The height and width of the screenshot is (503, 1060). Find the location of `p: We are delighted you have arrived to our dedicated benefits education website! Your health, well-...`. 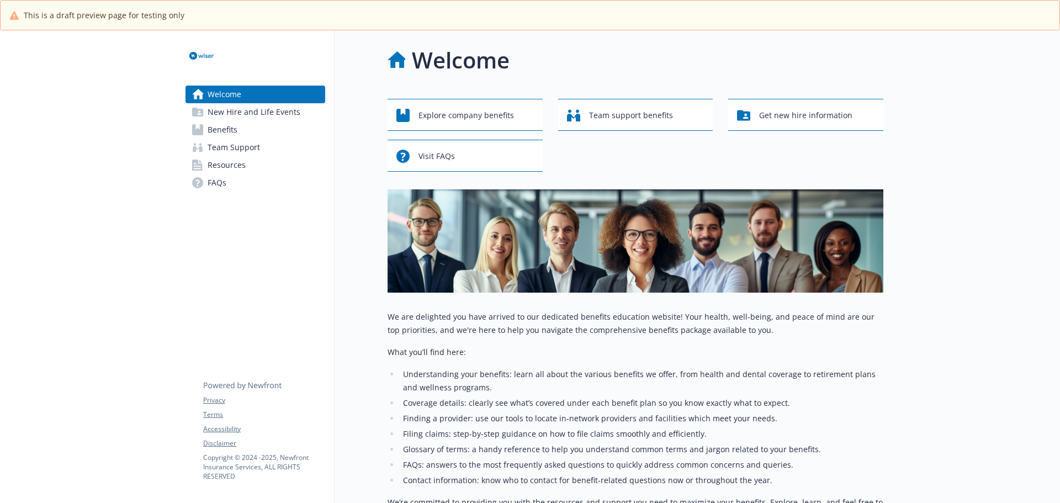

p: We are delighted you have arrived to our dedicated benefits education website! Your health, well-... is located at coordinates (636, 324).